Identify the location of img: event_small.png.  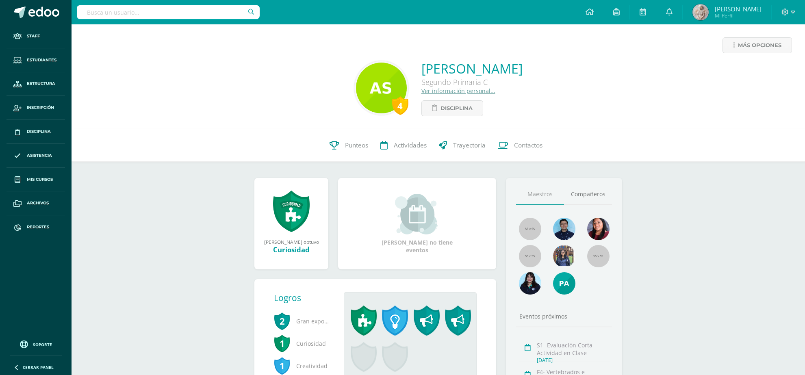
(417, 214).